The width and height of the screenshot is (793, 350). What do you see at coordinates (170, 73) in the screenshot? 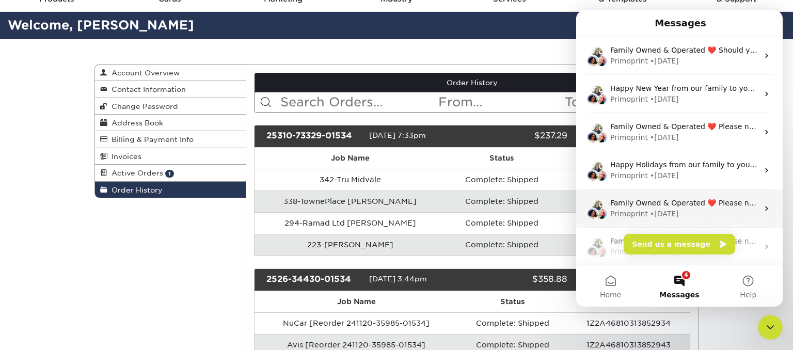
I see `a: Account Overview` at bounding box center [170, 73].